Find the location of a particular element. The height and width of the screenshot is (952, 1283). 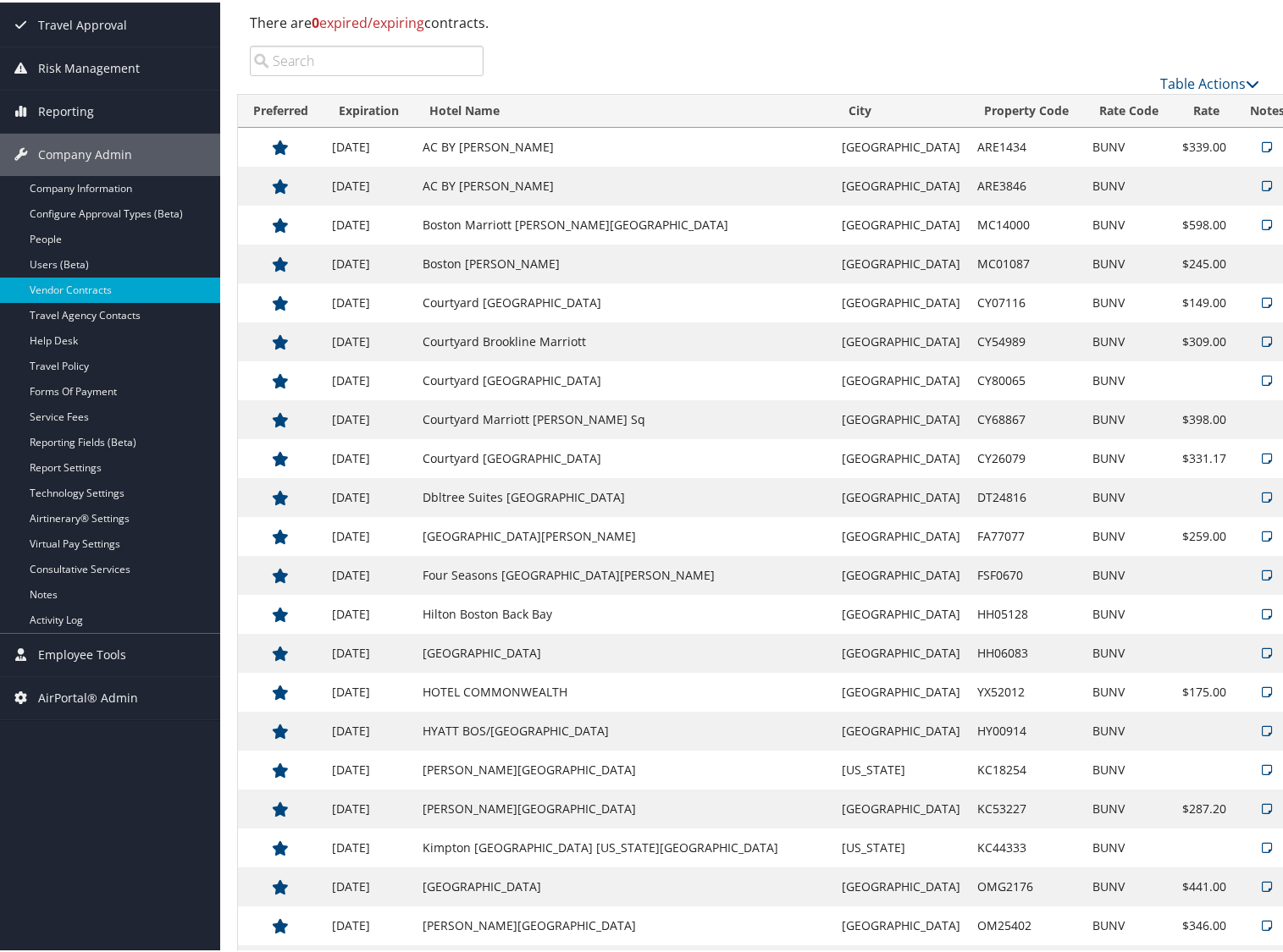

td: ARE1434 is located at coordinates (1026, 145).